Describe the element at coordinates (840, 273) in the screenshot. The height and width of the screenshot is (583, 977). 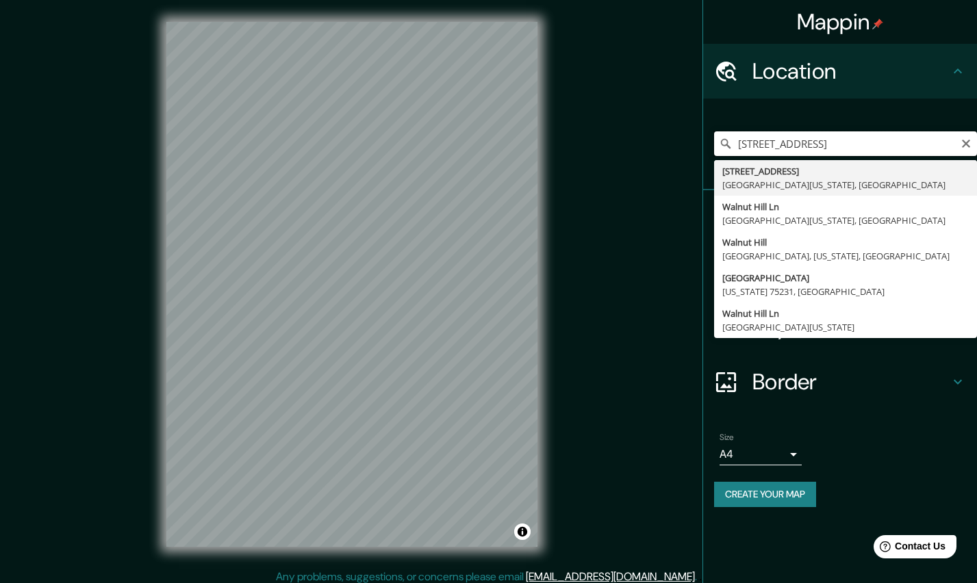
I see `div: Style` at that location.